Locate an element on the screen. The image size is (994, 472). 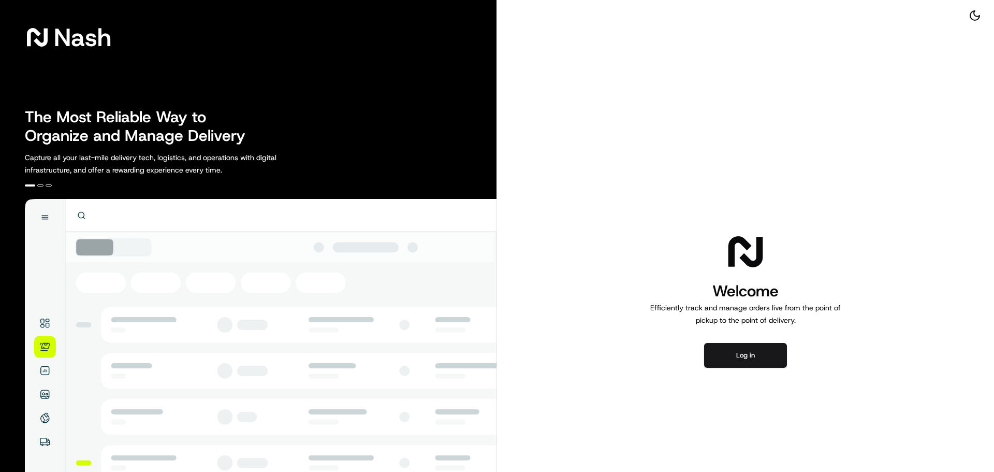
p: Efficiently track and manage orders live from the point of pickup to the point of delivery. is located at coordinates (745, 314).